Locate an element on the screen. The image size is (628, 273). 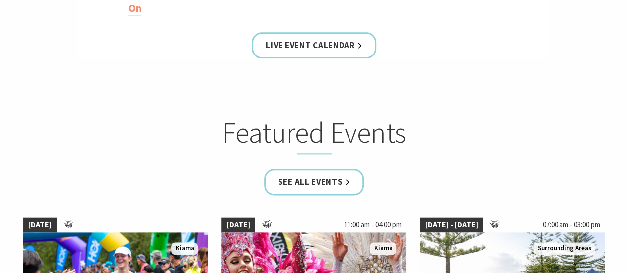
h2: Featured Events is located at coordinates (314, 135).